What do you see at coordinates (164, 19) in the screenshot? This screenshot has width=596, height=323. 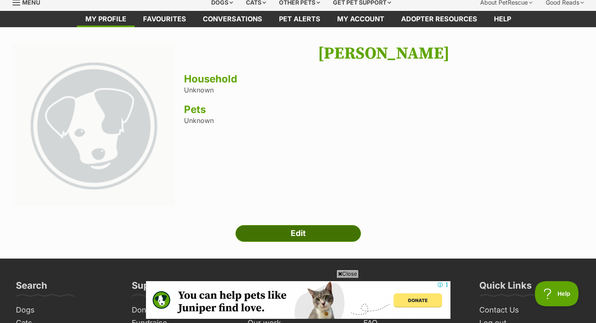 I see `a: Favourites` at bounding box center [164, 19].